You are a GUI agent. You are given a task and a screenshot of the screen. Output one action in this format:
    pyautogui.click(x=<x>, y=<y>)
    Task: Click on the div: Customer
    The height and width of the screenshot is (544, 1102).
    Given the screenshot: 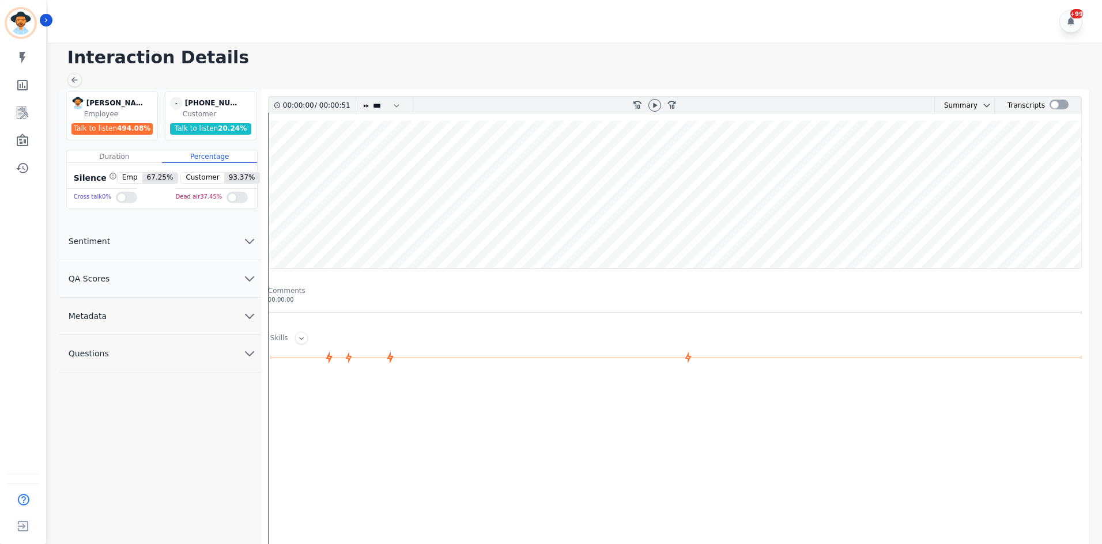 What is the action you would take?
    pyautogui.click(x=218, y=114)
    